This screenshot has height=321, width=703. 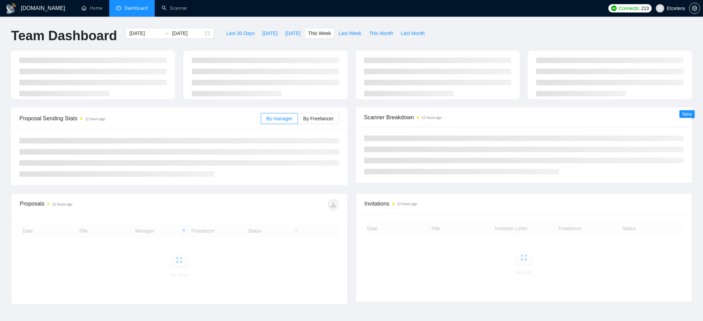 What do you see at coordinates (174, 8) in the screenshot?
I see `a: searchScanner` at bounding box center [174, 8].